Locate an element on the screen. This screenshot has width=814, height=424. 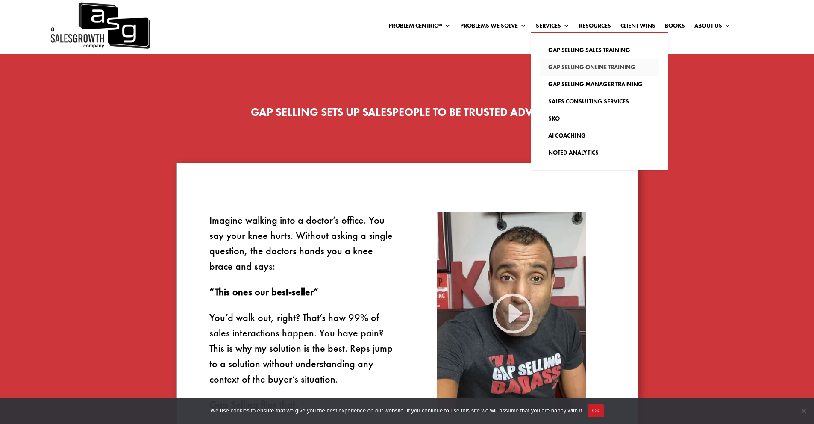
h2: Gap Selling SETS UP SALESPEOPLE TO BE TRUSTED ADVISERS. is located at coordinates (407, 114).